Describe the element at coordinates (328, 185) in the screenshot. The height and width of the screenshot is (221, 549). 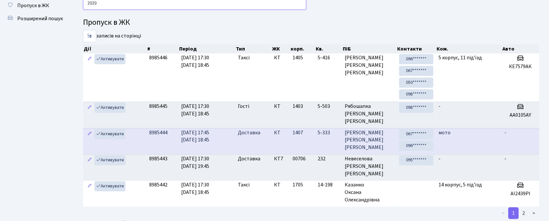
I see `span: 14-198` at that location.